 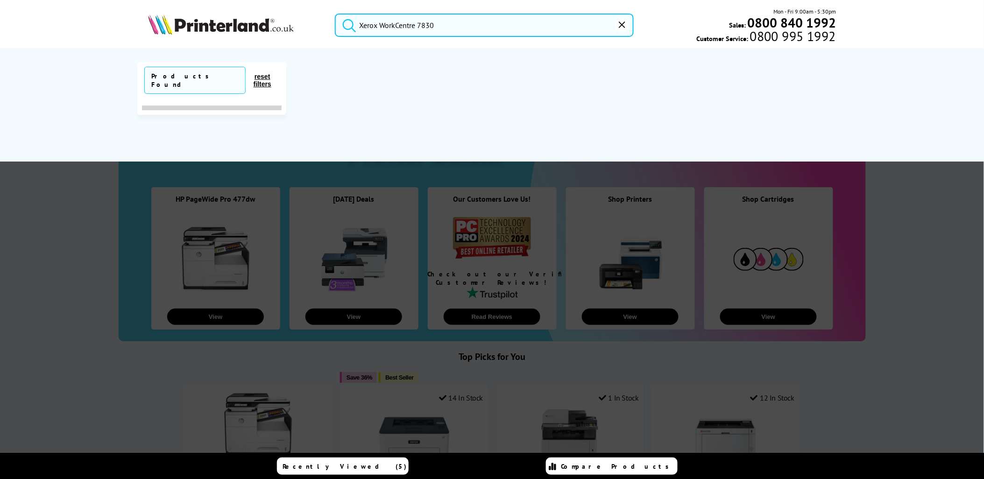 What do you see at coordinates (345, 467) in the screenshot?
I see `span: Recently Viewed (5)` at bounding box center [345, 467].